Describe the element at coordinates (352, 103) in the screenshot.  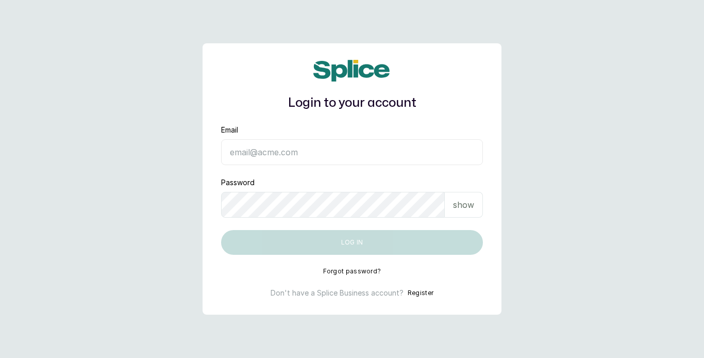
I see `h1: Login to your account` at that location.